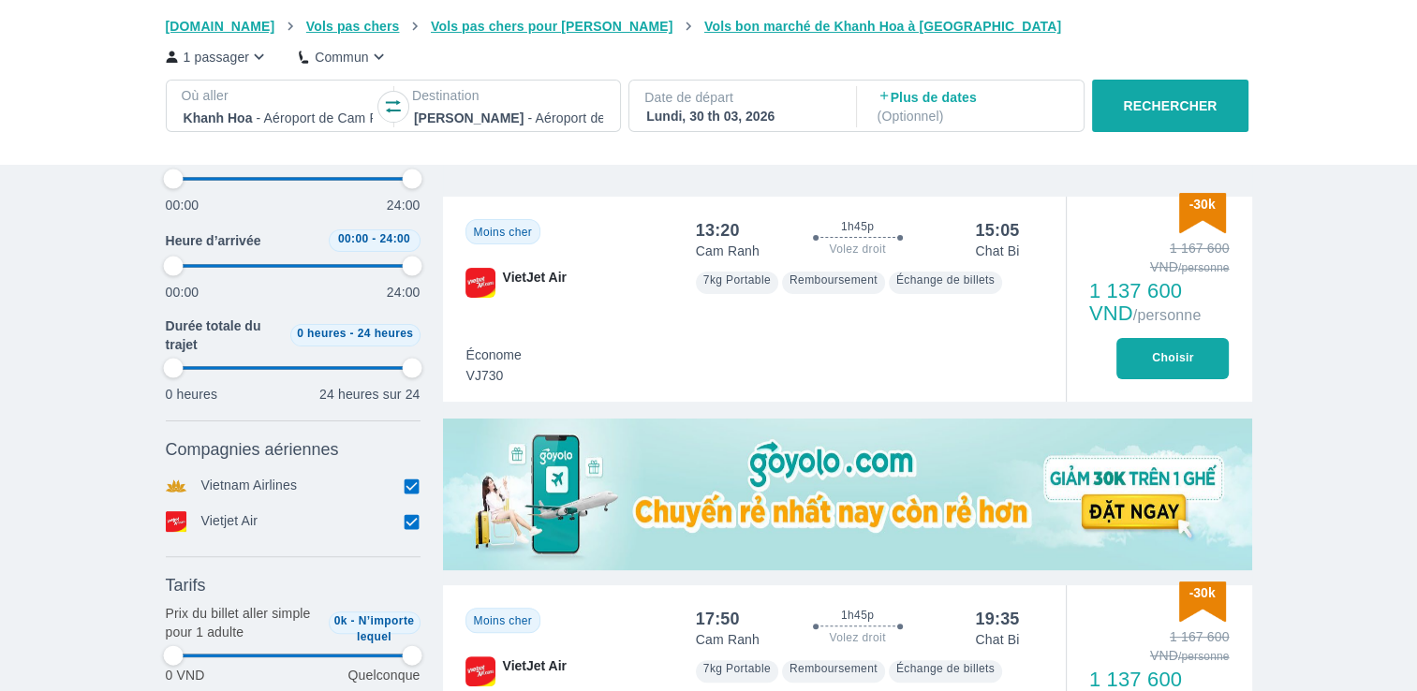  I want to click on p: Où aller, so click(278, 95).